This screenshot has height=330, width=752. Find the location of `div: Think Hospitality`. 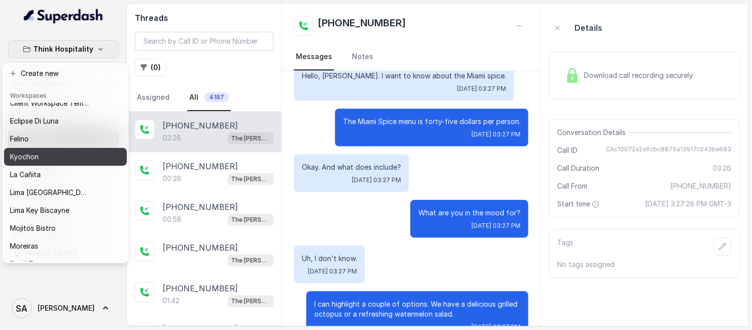

div: Think Hospitality is located at coordinates (65, 163).